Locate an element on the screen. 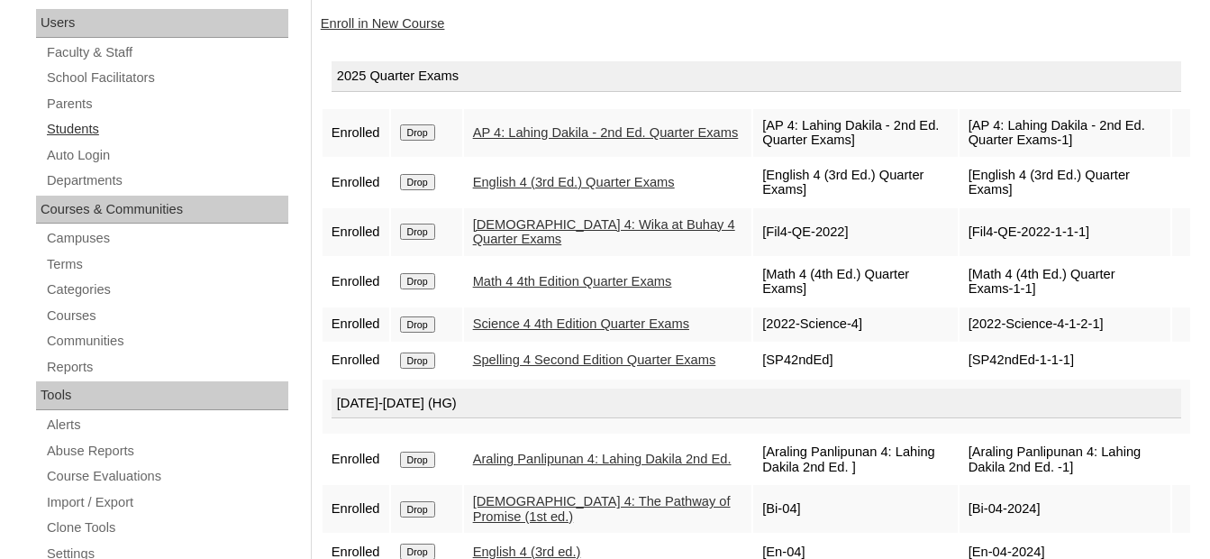 This screenshot has height=559, width=1210. a: Faculty & Staff is located at coordinates (167, 52).